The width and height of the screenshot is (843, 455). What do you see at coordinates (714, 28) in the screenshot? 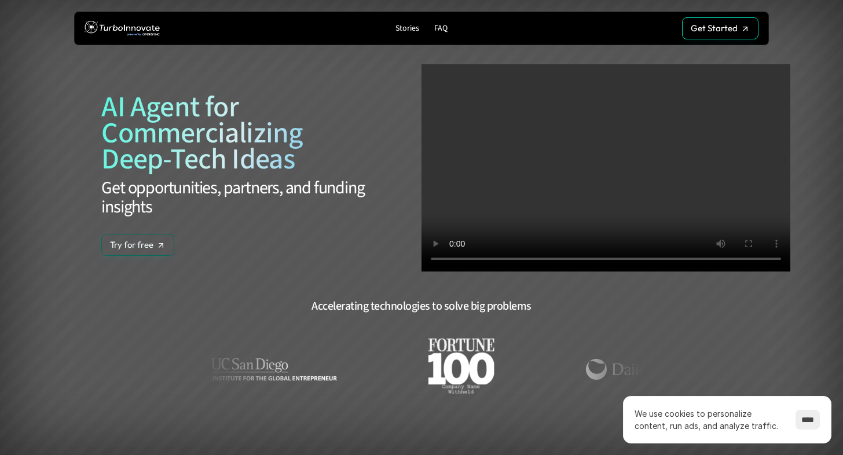
I see `p: Get Started` at bounding box center [714, 28].